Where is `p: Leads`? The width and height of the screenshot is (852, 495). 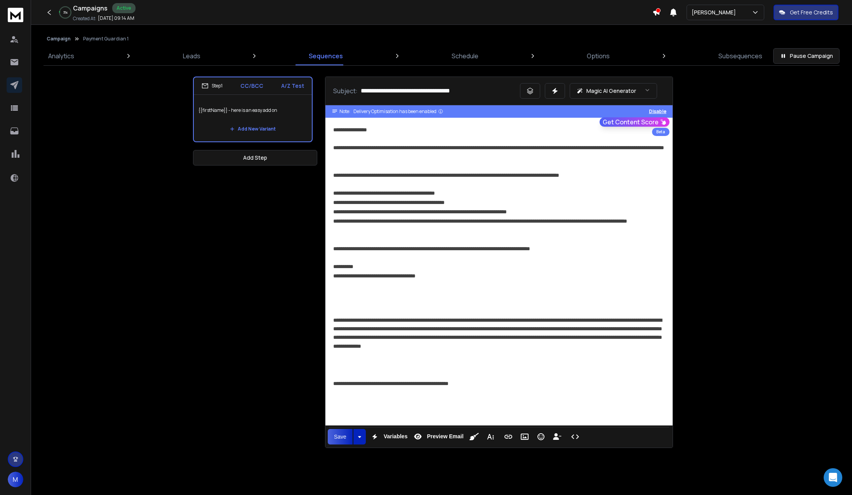 p: Leads is located at coordinates (191, 56).